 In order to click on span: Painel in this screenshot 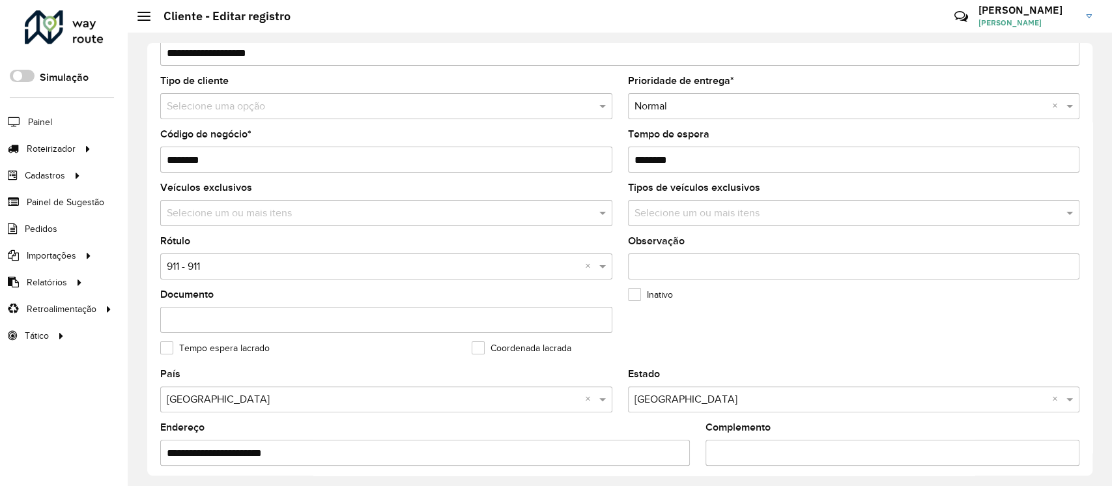, I will do `click(40, 122)`.